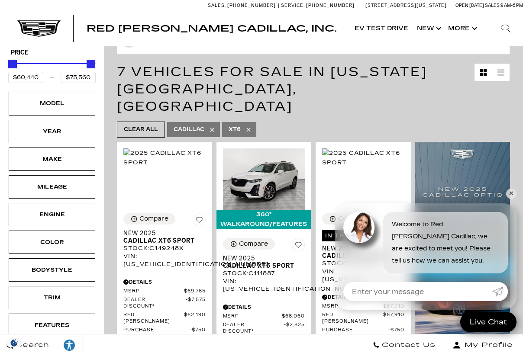 This screenshot has width=523, height=356. I want to click on img: Opt-Out Icon, so click(14, 343).